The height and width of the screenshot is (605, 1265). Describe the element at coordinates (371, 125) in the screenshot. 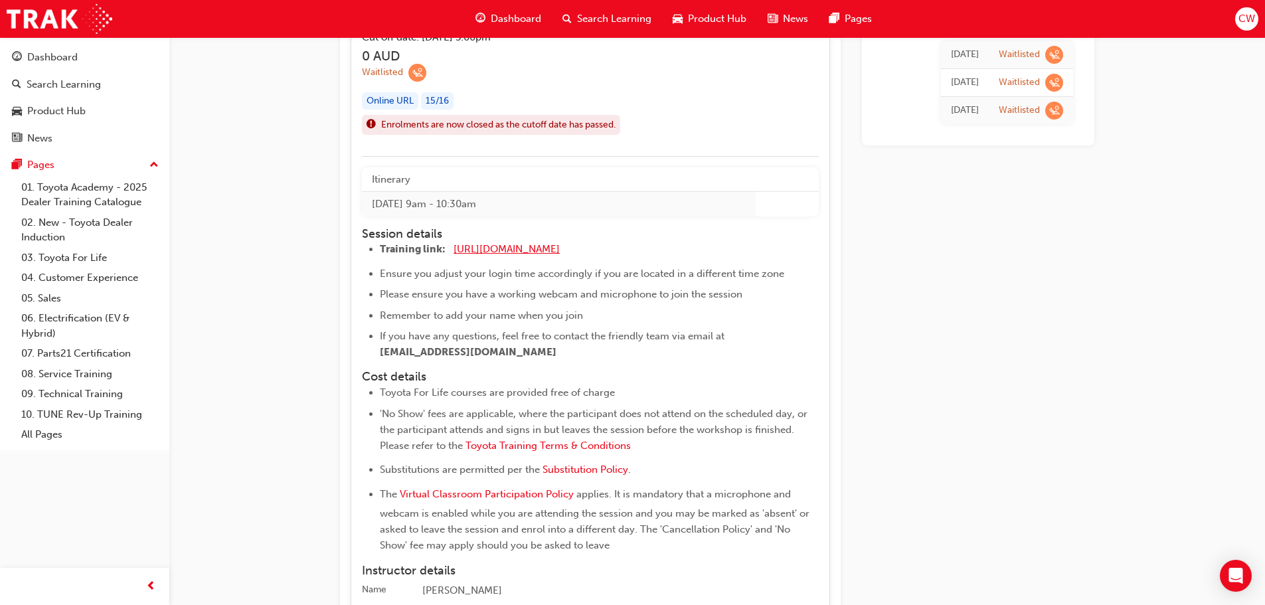

I see `span: exclaim-icon` at that location.